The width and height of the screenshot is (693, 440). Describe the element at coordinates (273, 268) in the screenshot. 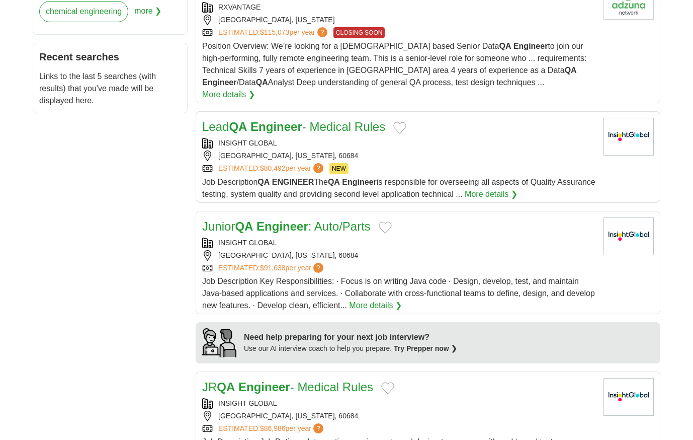

I see `span: $91,638` at that location.